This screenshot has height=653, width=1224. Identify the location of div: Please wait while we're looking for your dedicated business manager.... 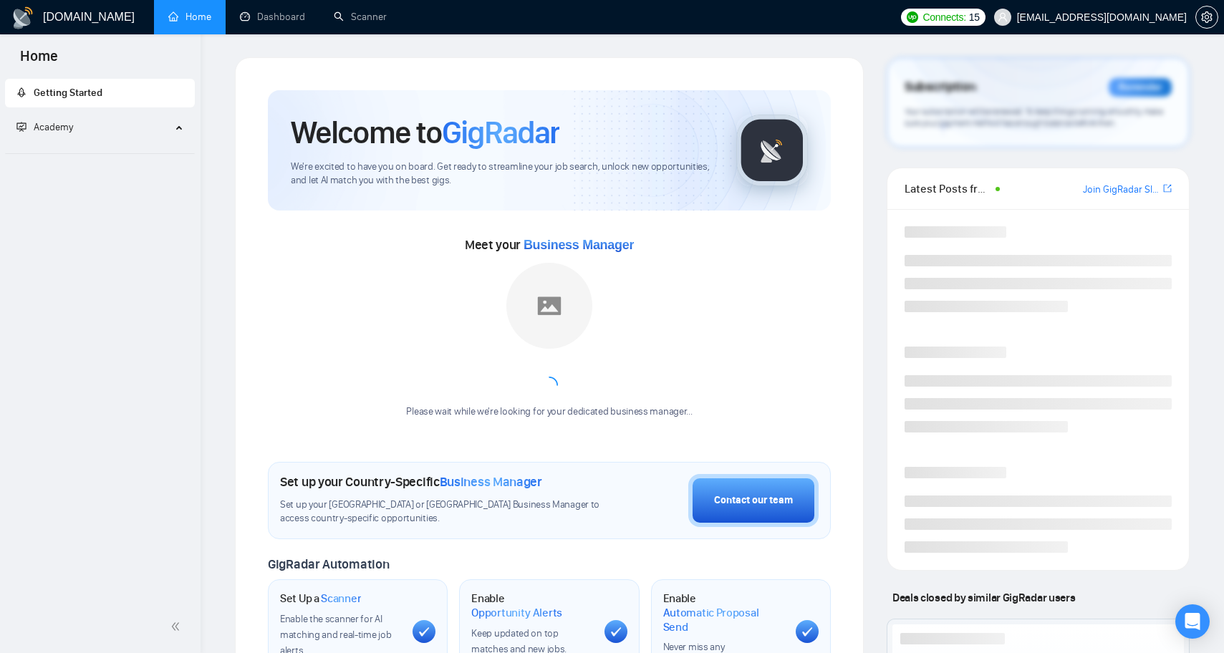
(548, 412).